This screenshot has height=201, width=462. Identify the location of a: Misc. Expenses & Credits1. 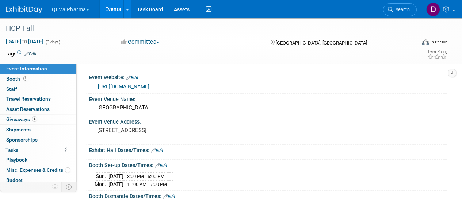
(38, 170).